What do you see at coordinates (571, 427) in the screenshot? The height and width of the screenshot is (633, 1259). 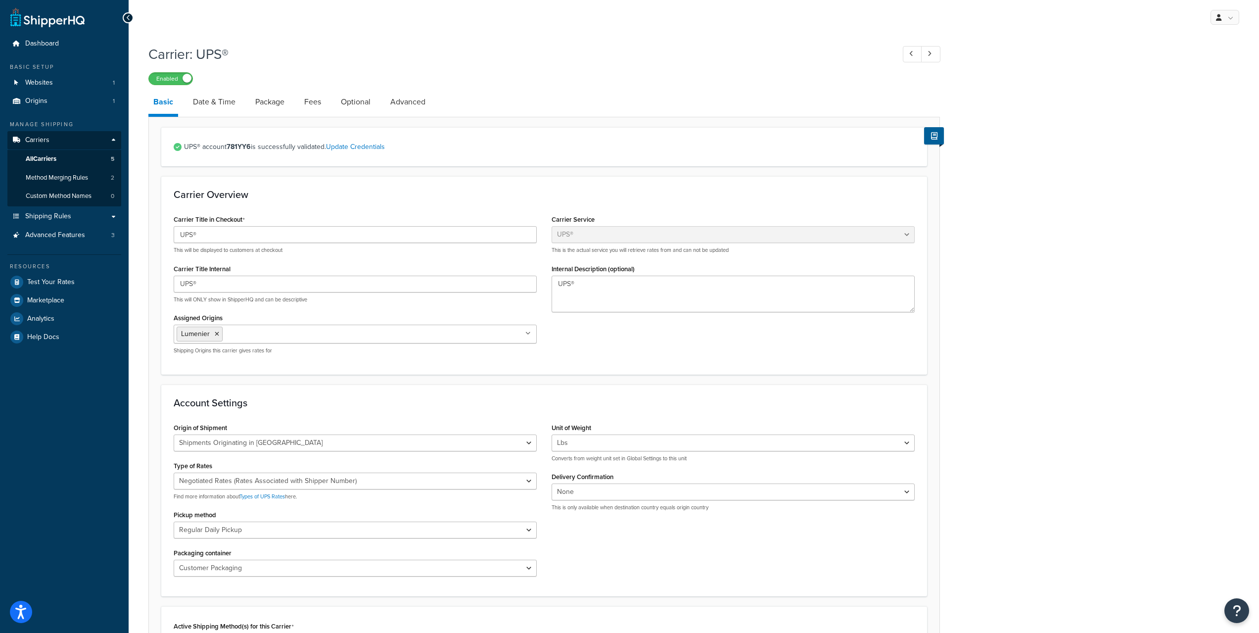 I see `label: Unit of Weight` at bounding box center [571, 427].